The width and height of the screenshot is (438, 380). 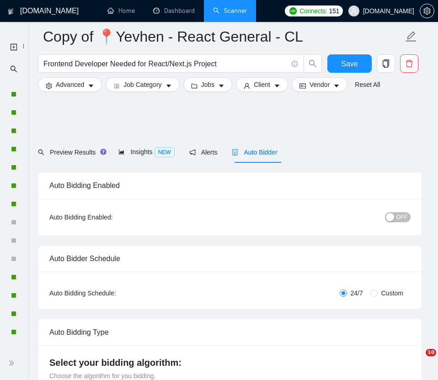 What do you see at coordinates (70, 85) in the screenshot?
I see `span: Advanced` at bounding box center [70, 85].